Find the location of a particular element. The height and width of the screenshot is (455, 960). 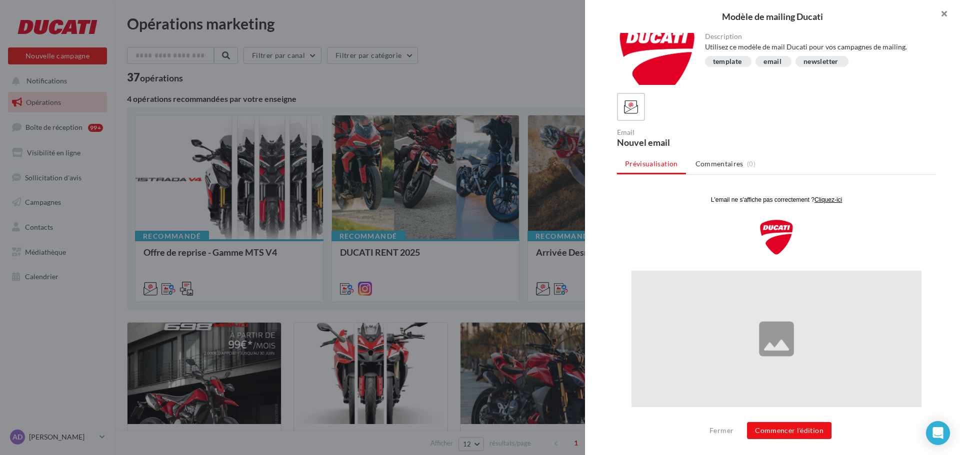

img: Ducati_Shield_2D_W.png is located at coordinates (159, 46).